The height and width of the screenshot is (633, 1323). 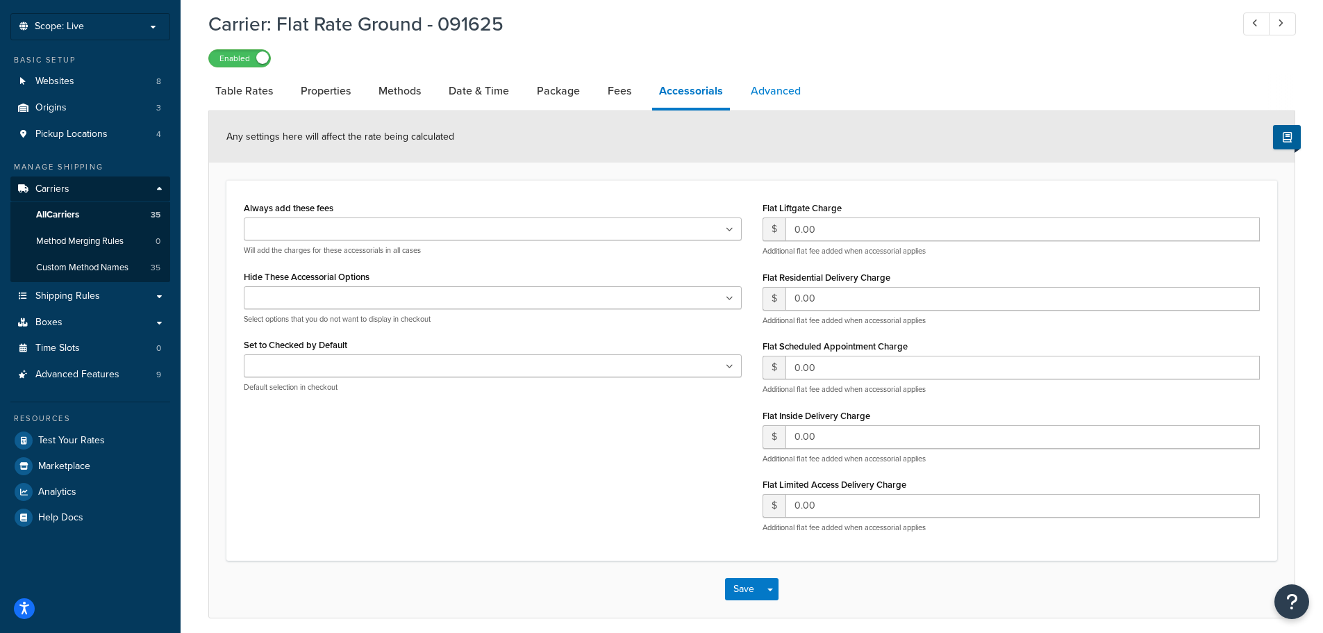 I want to click on a: Time Slots0, so click(x=90, y=348).